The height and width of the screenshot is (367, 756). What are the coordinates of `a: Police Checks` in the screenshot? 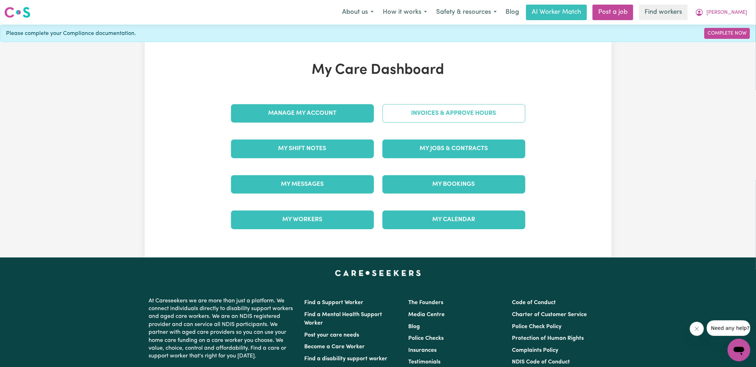 It's located at (426, 339).